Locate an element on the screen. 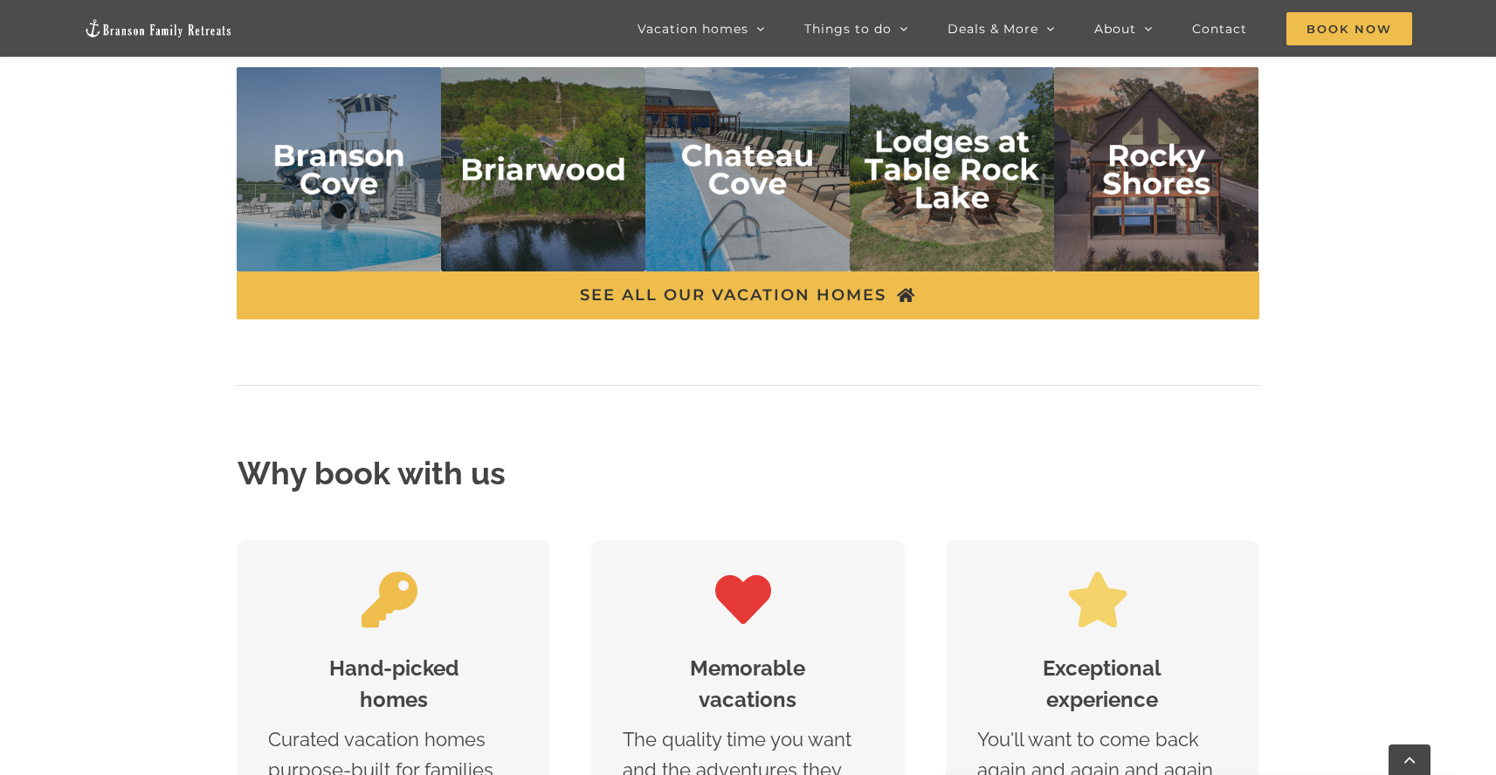  span: Vacation homes is located at coordinates (692, 29).